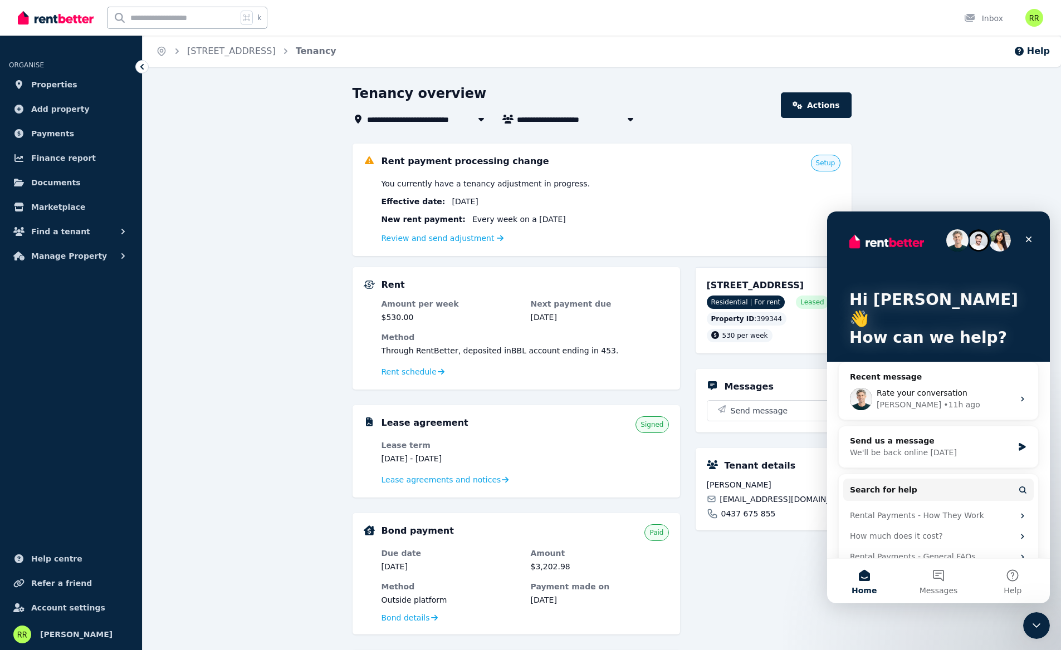 The image size is (1061, 650). I want to click on a: Lease agreements and notices, so click(445, 480).